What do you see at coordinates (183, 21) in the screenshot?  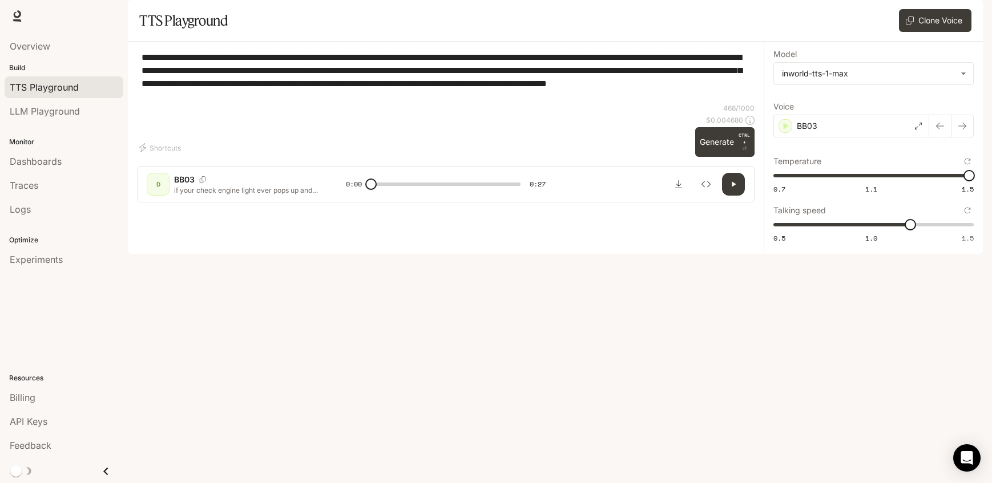 I see `h1: TTS Playground` at bounding box center [183, 21].